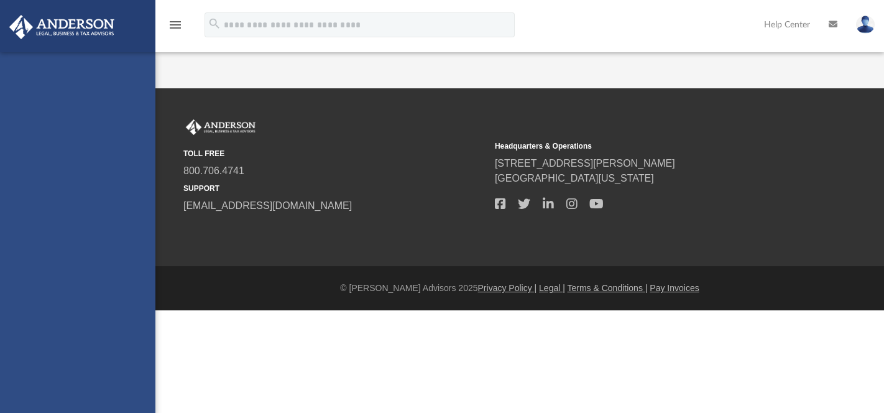 This screenshot has width=884, height=413. What do you see at coordinates (334, 153) in the screenshot?
I see `small: TOLL FREE` at bounding box center [334, 153].